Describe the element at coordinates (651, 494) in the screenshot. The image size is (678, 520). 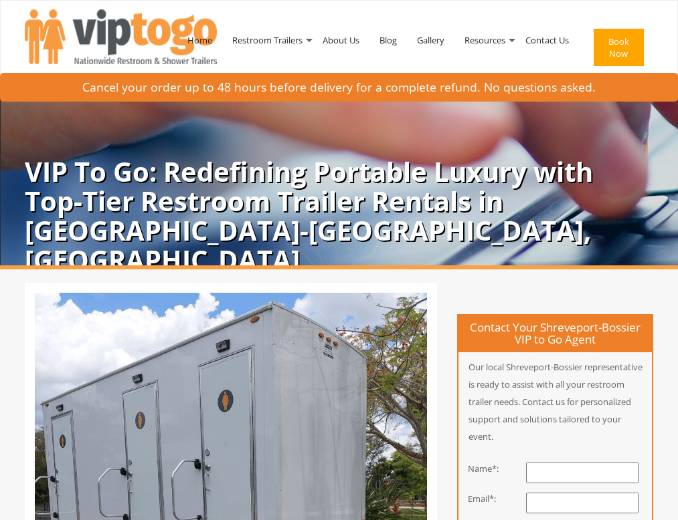
I see `button: Live Chat` at that location.